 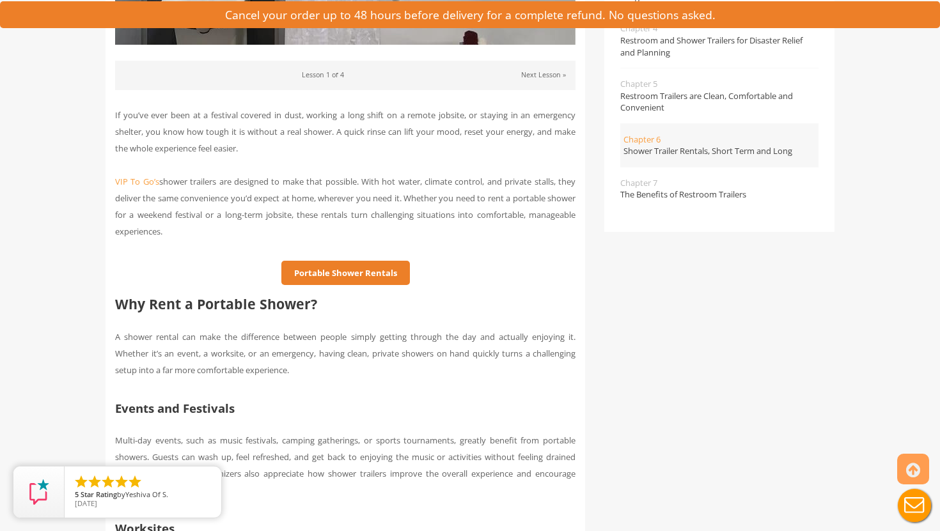 I want to click on span: Chapter 4, so click(x=719, y=28).